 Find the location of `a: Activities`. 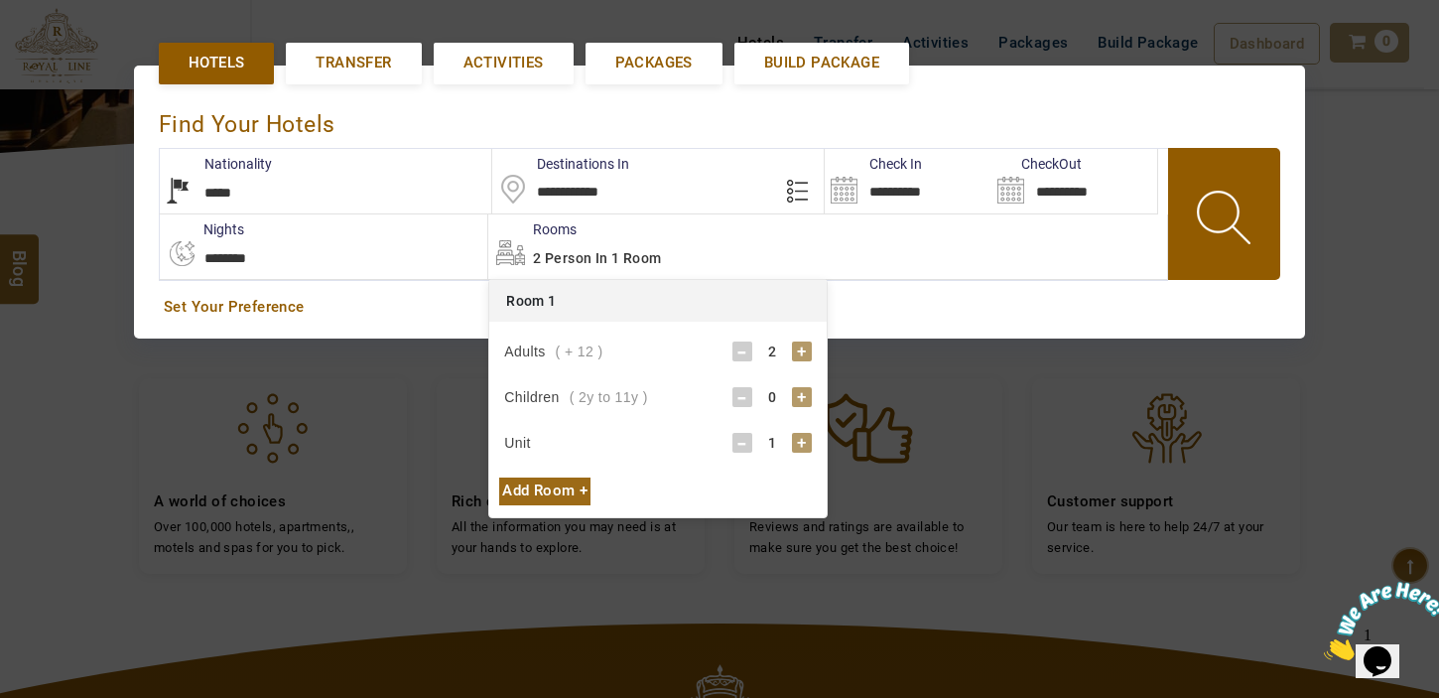

a: Activities is located at coordinates (503, 63).